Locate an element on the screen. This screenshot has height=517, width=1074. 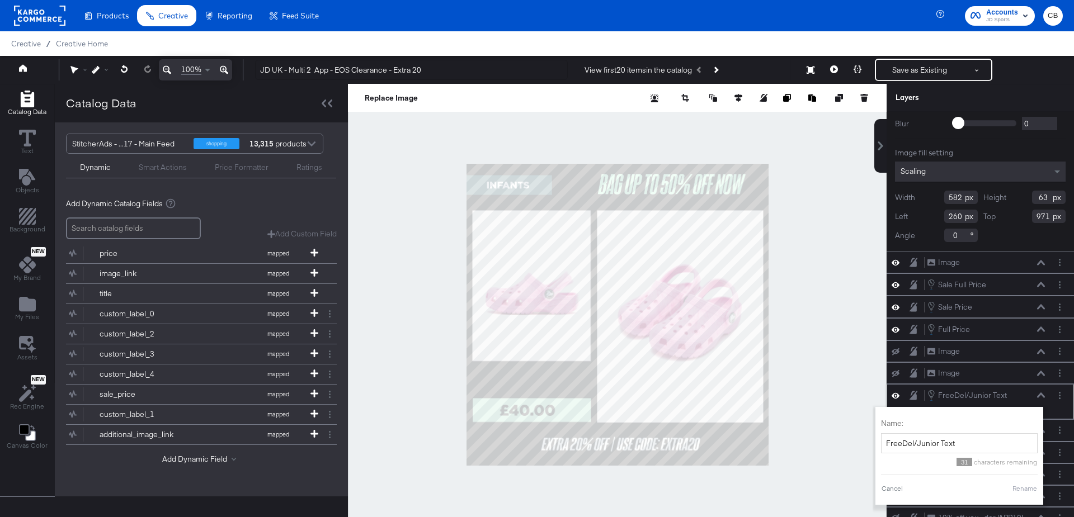
span: Feed Suite is located at coordinates (300, 16).